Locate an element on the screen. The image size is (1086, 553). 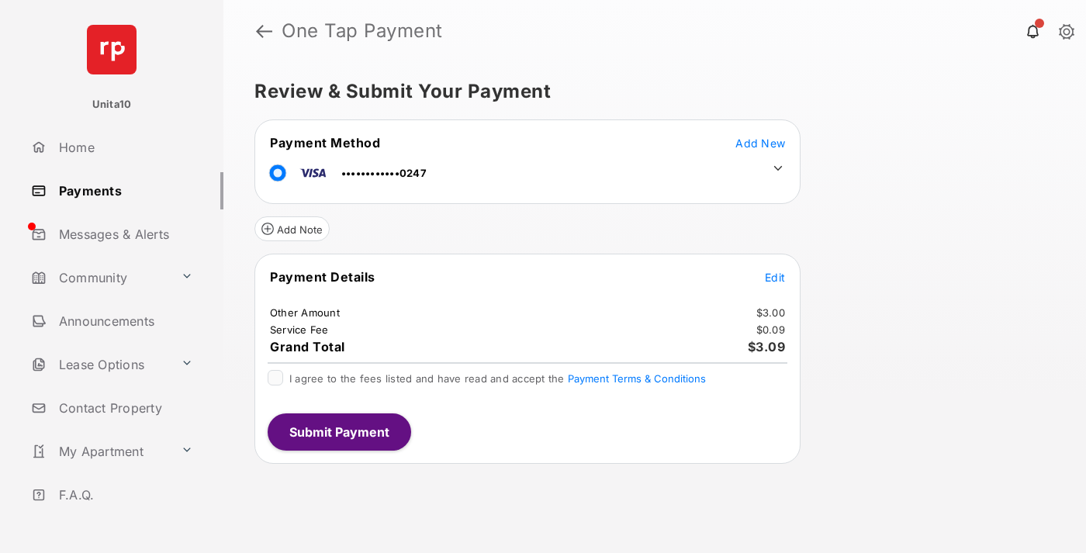
span: Payment Details is located at coordinates (323, 277).